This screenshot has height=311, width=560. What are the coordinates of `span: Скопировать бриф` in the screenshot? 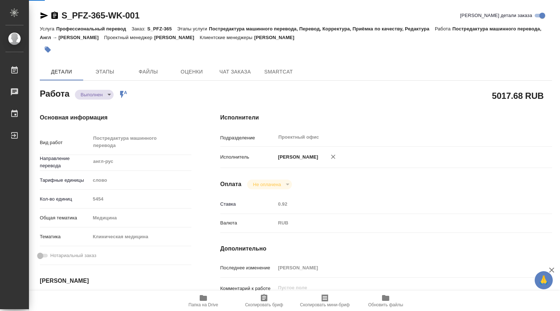 It's located at (264, 305).